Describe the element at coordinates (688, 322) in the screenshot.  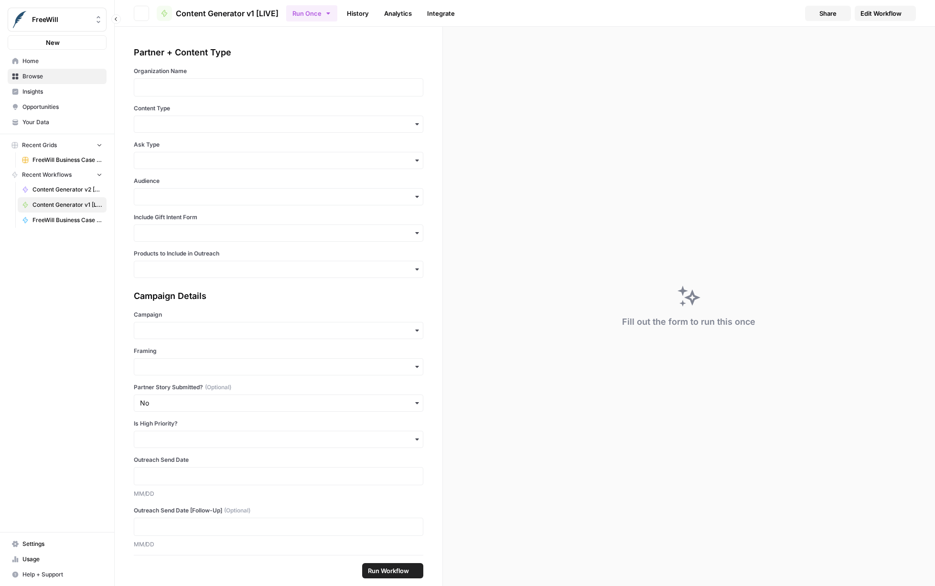
I see `div: Fill out the form to run this once` at that location.